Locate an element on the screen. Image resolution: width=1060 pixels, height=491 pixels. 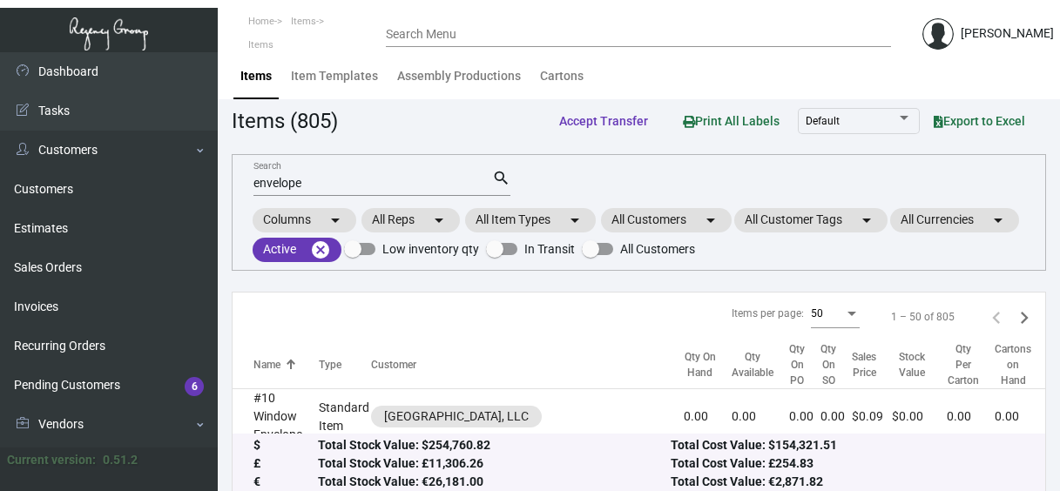
div: Current version: is located at coordinates (51, 460).